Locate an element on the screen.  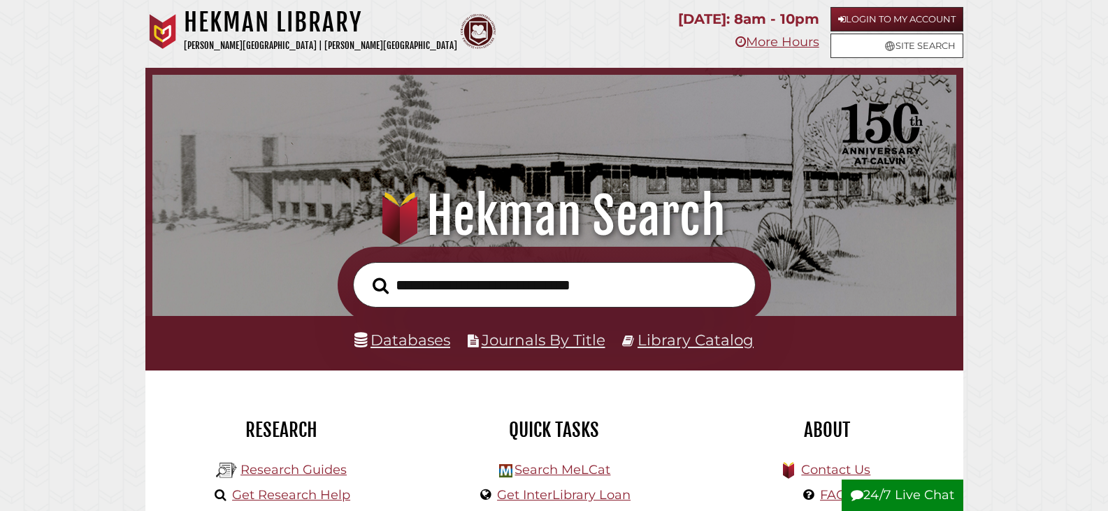
a: FAQs is located at coordinates (836, 495).